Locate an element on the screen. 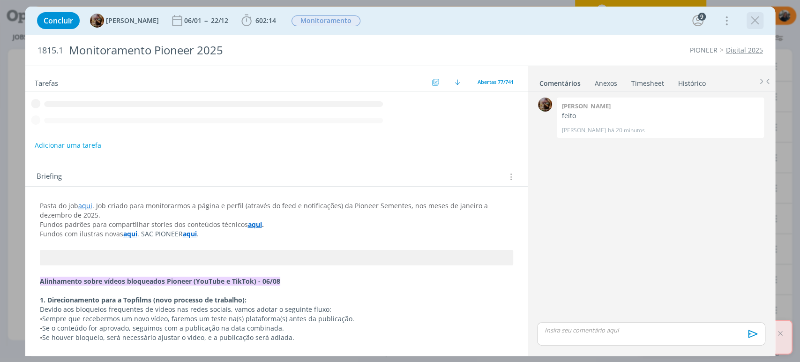 The image size is (800, 362). a: Histórico is located at coordinates (692, 81).